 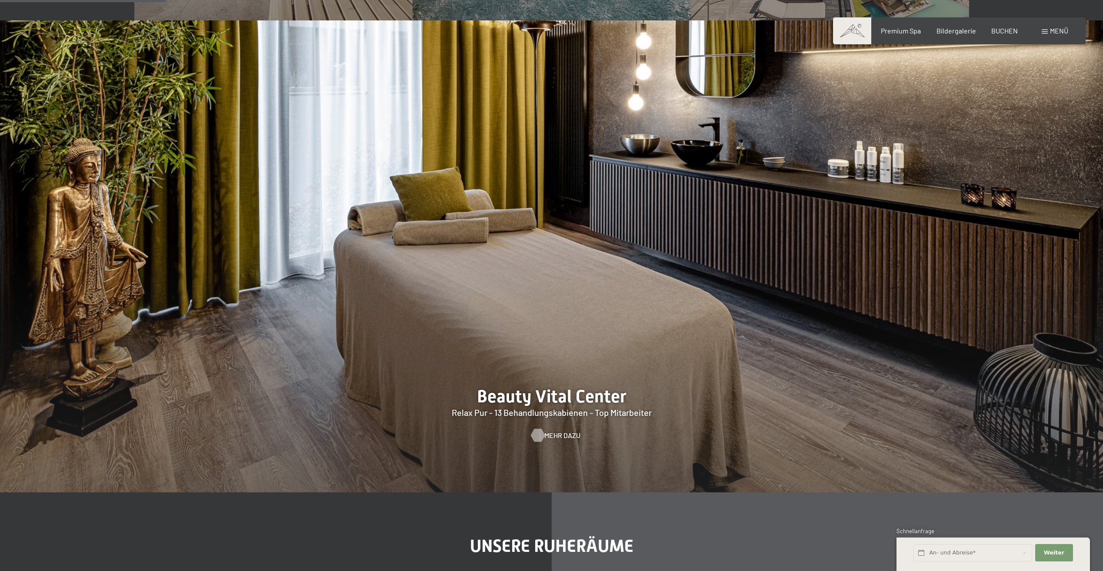 I want to click on a: Bildergalerie, so click(x=956, y=30).